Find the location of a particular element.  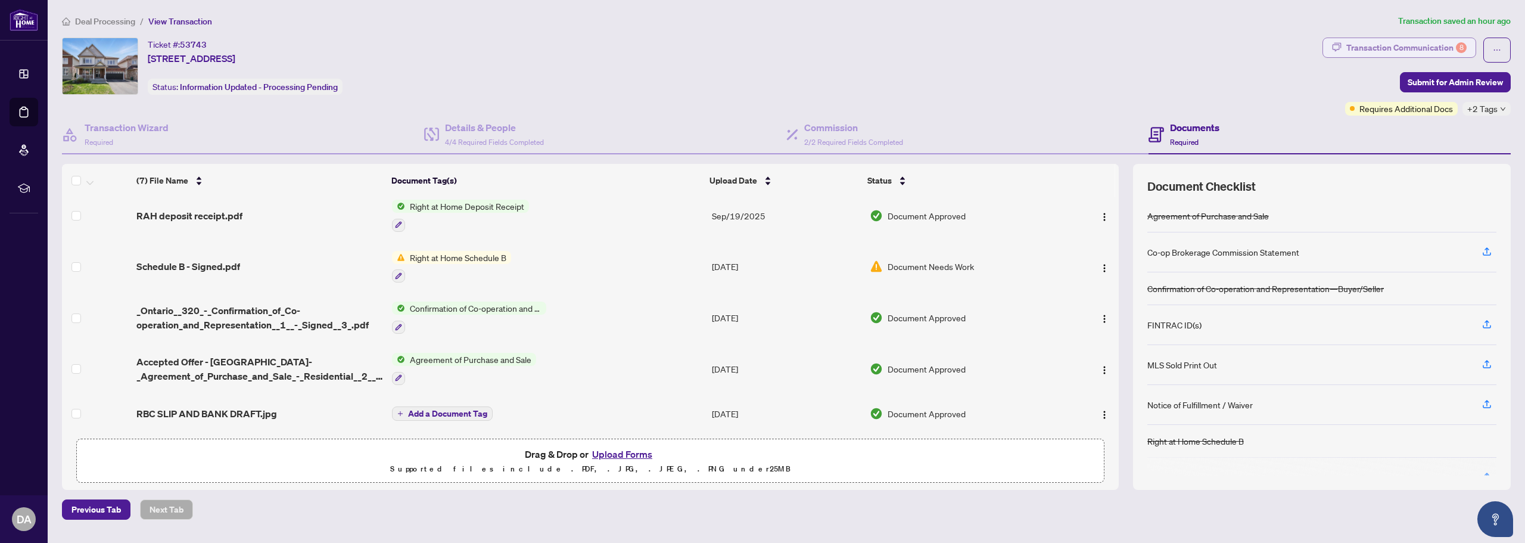

button: Add a Document Tag is located at coordinates (442, 413).